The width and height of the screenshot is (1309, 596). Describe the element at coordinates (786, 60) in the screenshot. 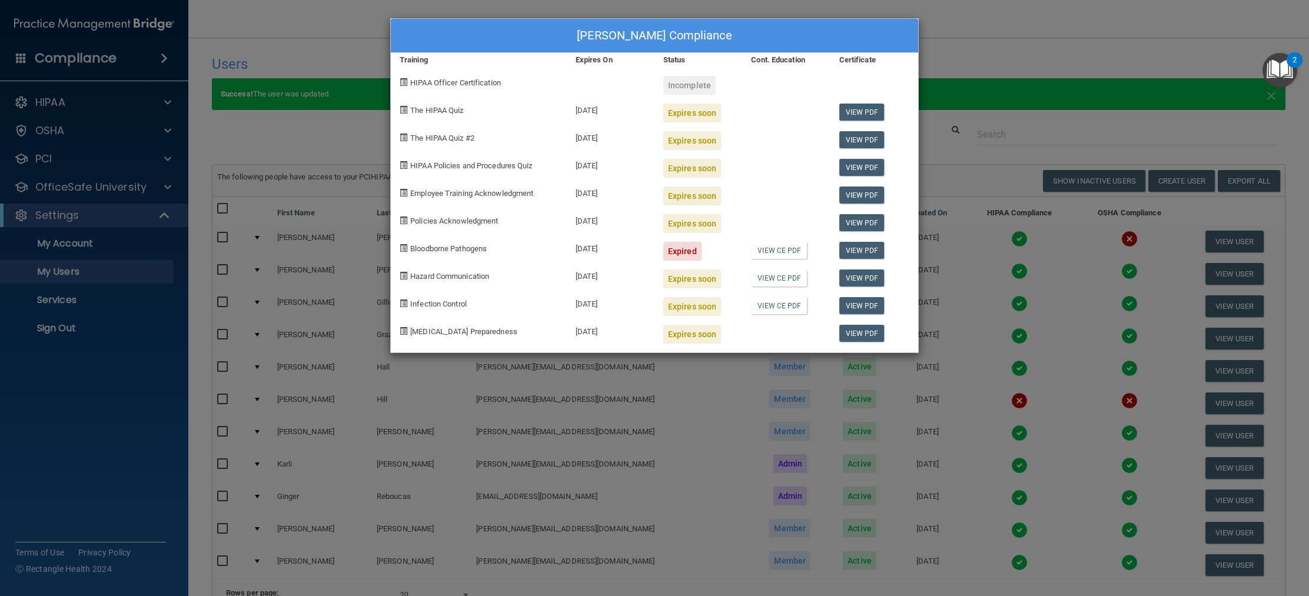

I see `div: Cont. Education` at that location.